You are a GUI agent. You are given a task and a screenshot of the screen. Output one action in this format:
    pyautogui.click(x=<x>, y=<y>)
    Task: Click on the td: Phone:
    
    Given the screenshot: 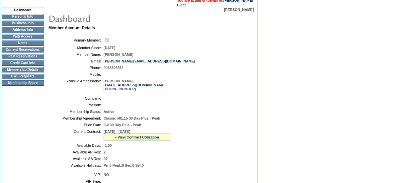 What is the action you would take?
    pyautogui.click(x=76, y=68)
    